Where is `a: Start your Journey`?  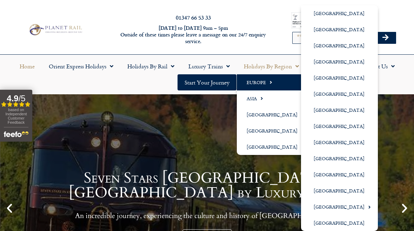 a: Start your Journey is located at coordinates (207, 82).